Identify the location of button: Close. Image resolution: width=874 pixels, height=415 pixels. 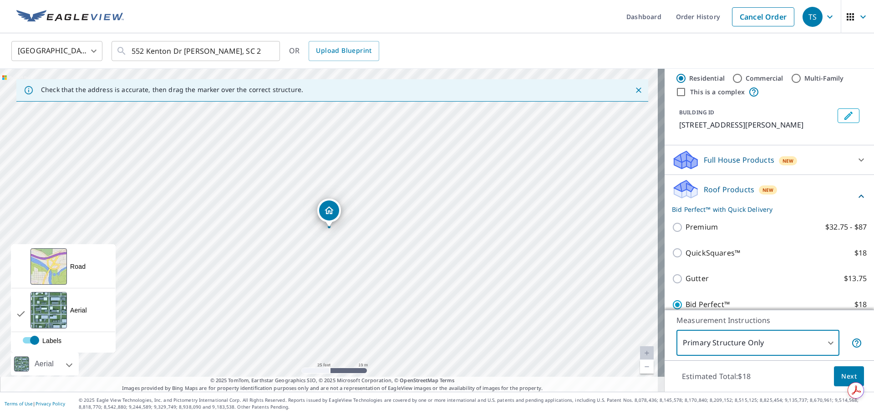
(639, 90).